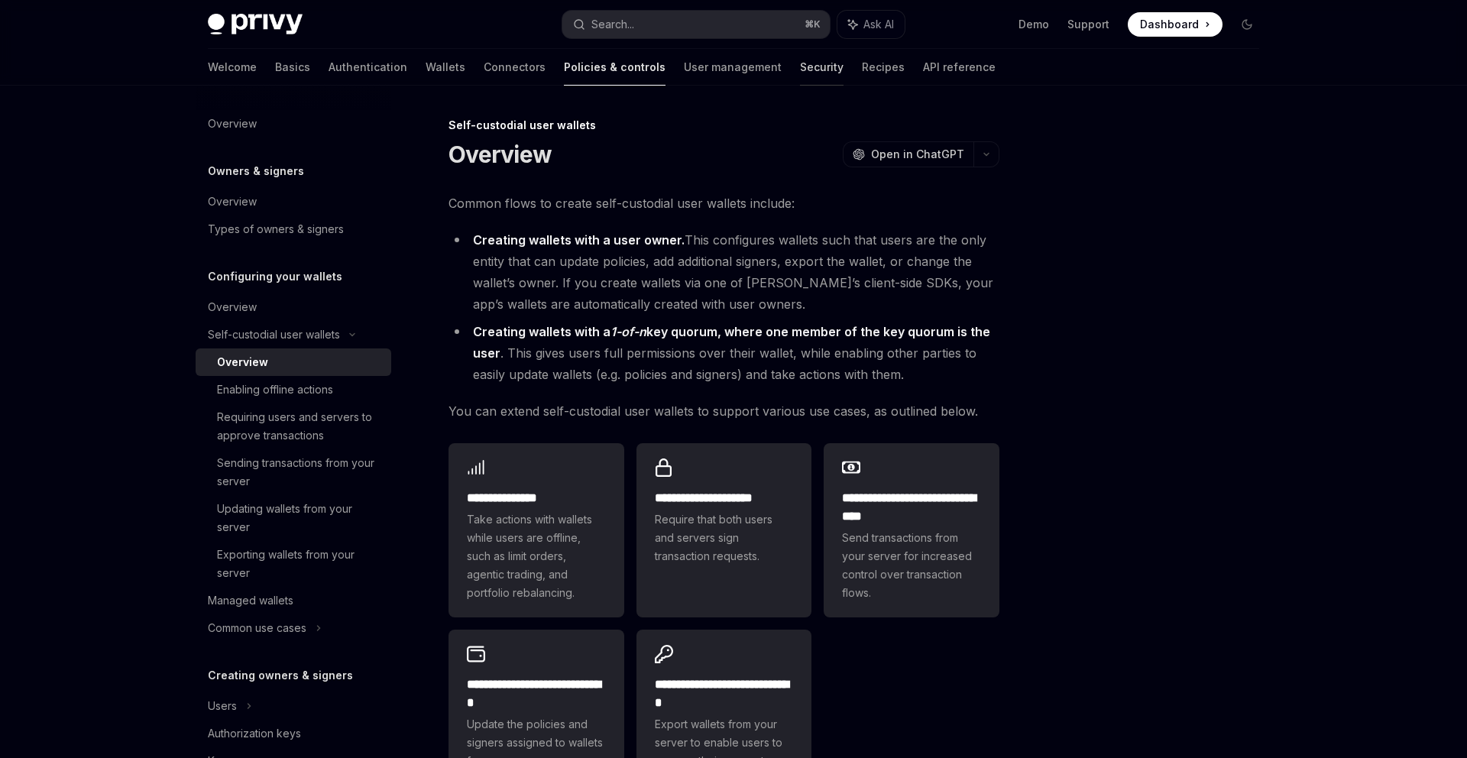  Describe the element at coordinates (907, 154) in the screenshot. I see `button: Open in ChatGPT` at that location.